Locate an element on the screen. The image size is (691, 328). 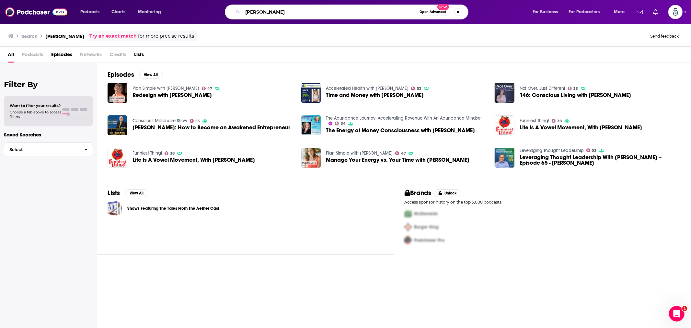
span: for more precise results is located at coordinates (166, 36).